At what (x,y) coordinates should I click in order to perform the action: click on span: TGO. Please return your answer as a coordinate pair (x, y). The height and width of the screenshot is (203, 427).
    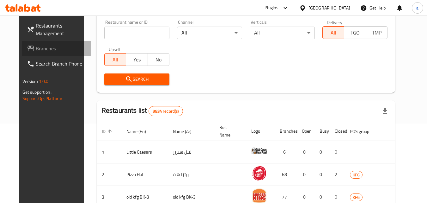
    Looking at the image, I should click on (355, 33).